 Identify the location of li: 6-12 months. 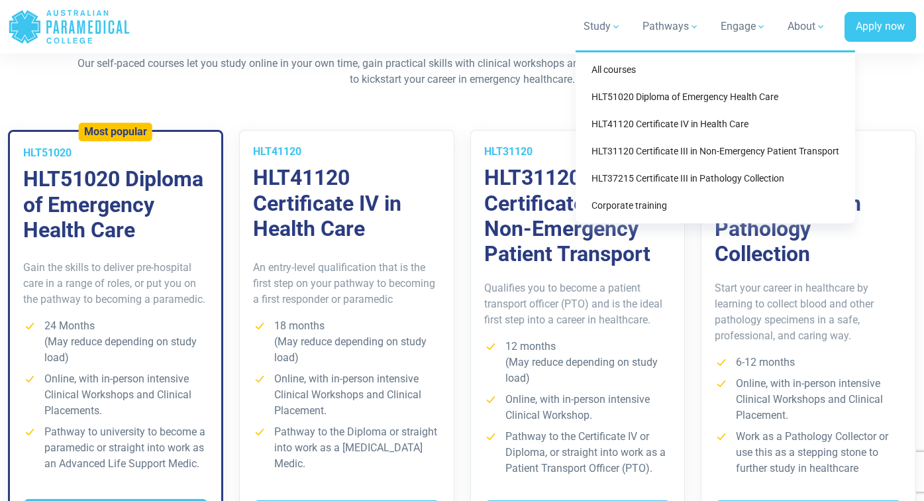
(808, 362).